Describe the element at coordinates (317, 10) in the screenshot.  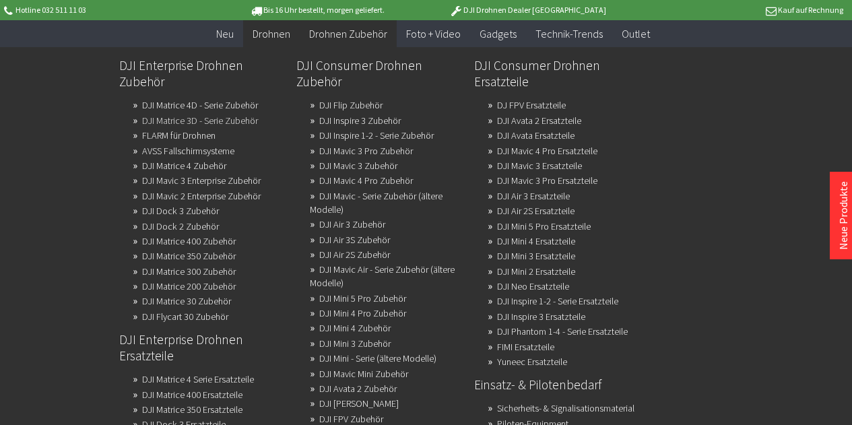
I see `p: Bis 16 Uhr bestellt, morgen geliefert.` at that location.